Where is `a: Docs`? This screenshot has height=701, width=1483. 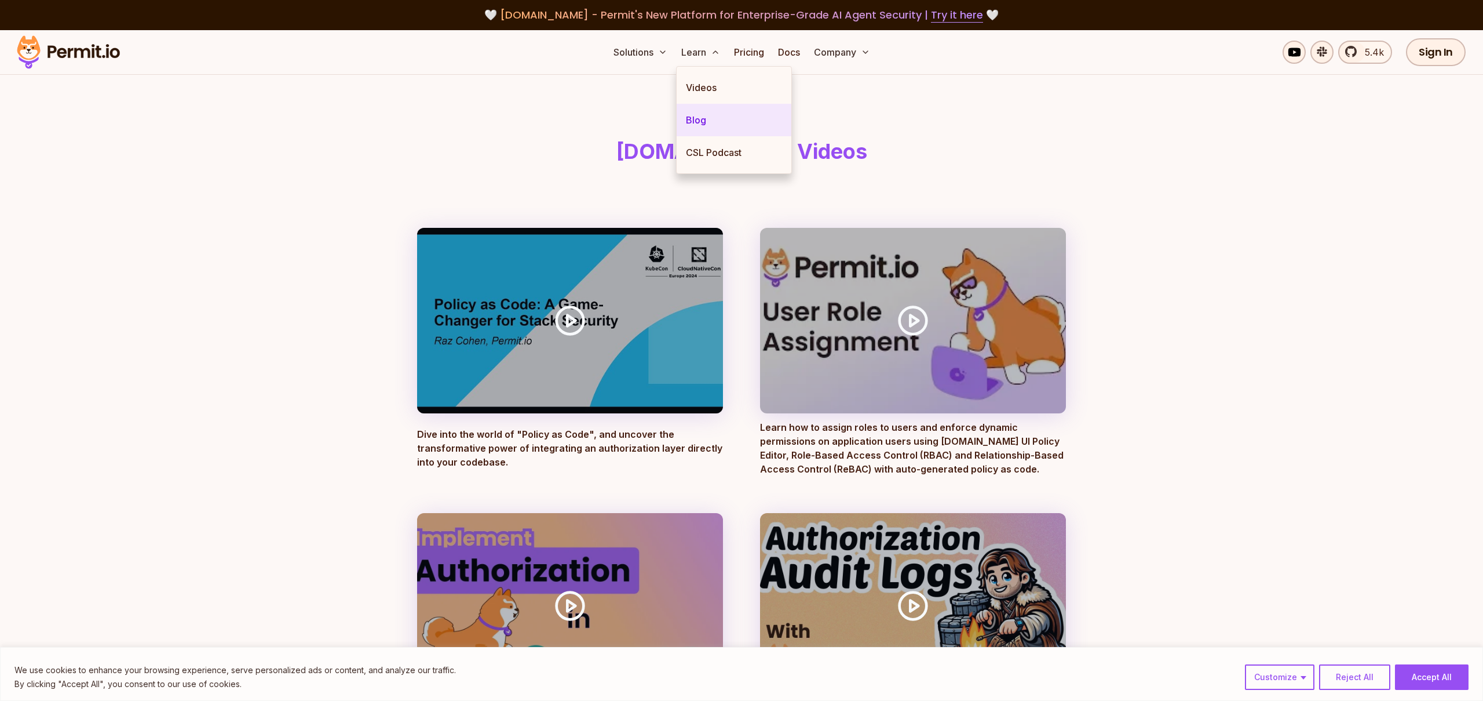
a: Docs is located at coordinates (789, 52).